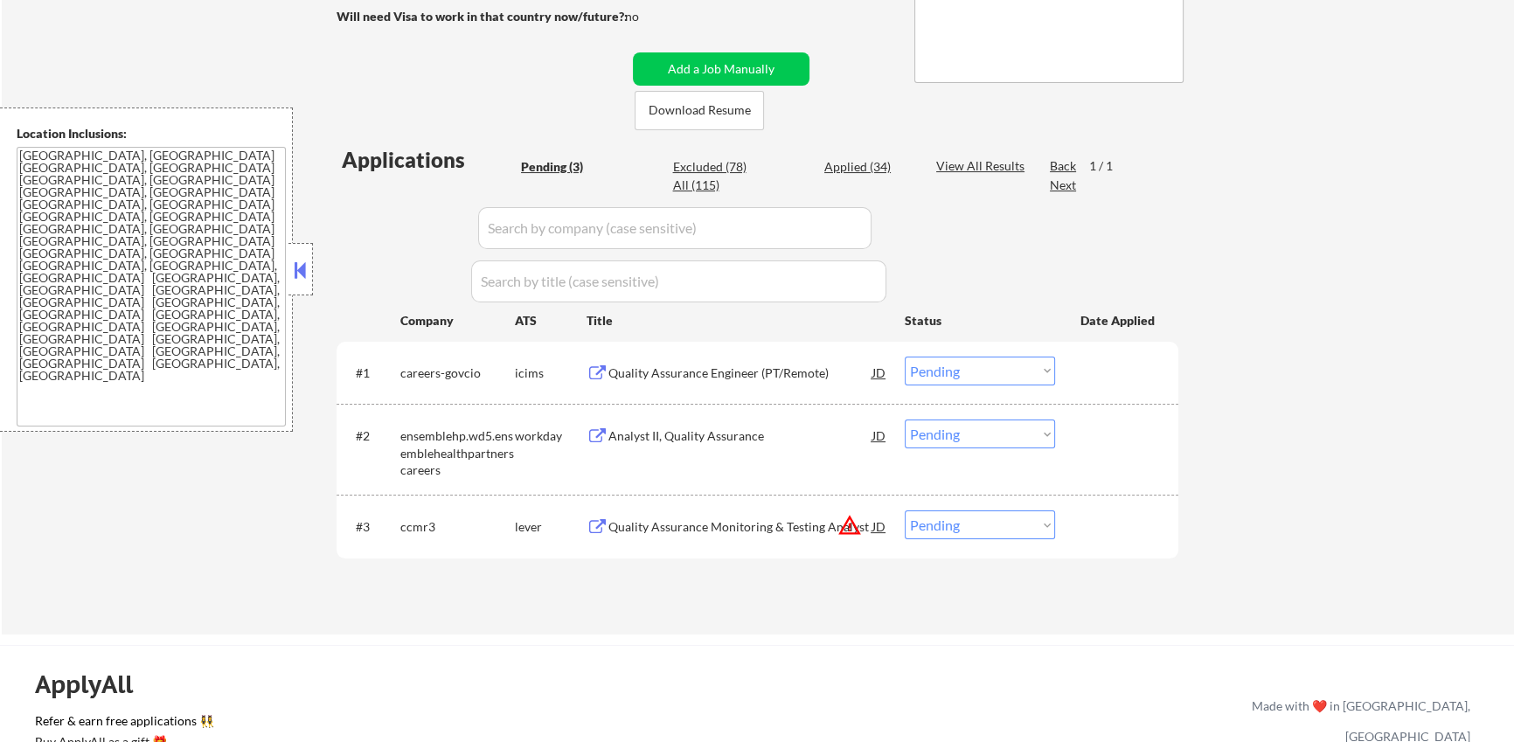  What do you see at coordinates (371, 373) in the screenshot?
I see `div: #1` at bounding box center [371, 373].